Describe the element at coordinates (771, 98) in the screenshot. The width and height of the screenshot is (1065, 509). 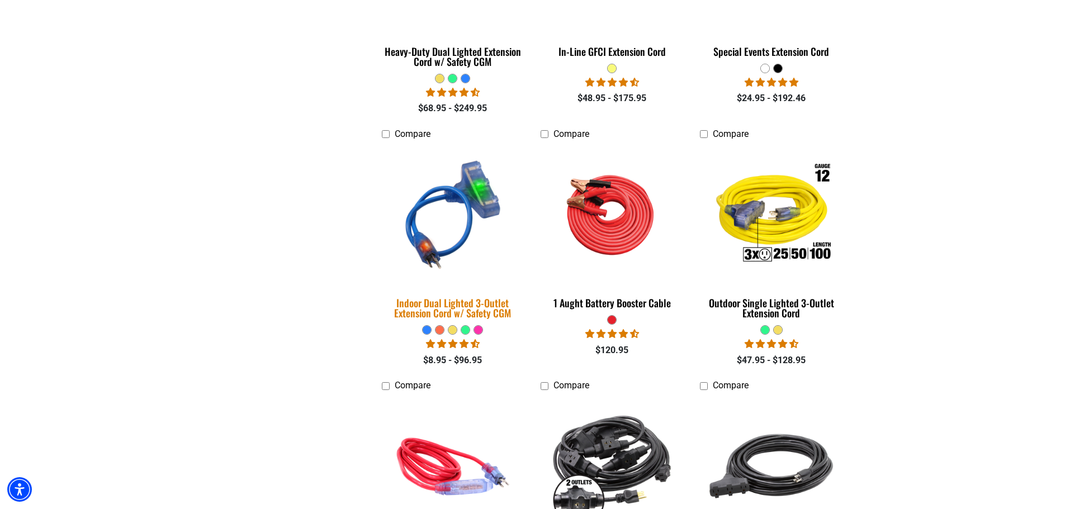
I see `div: $24.95 - $192.46` at that location.